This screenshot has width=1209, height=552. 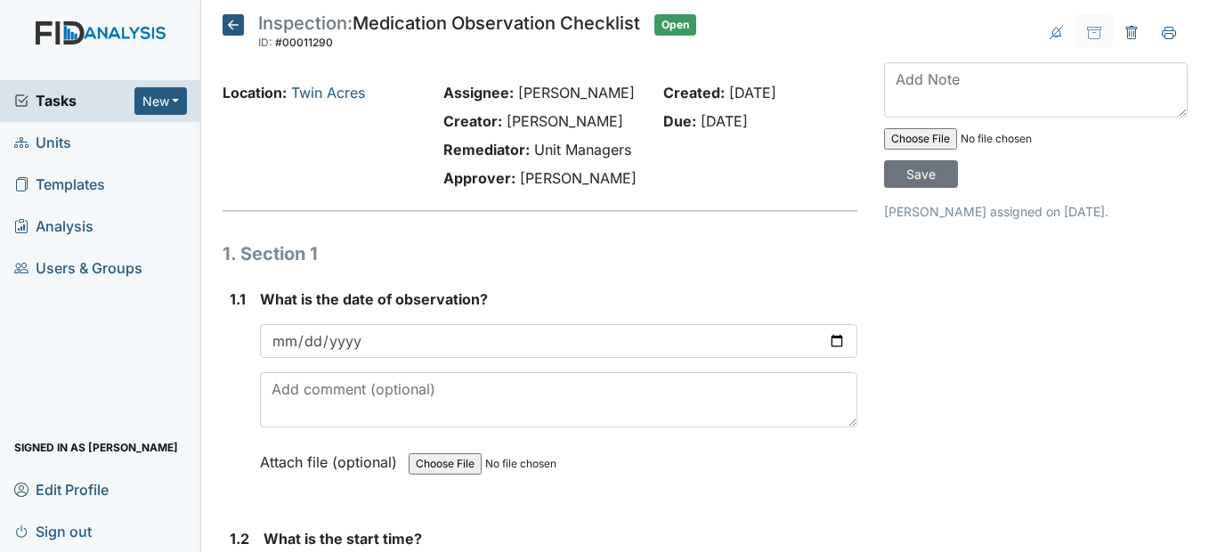 I want to click on strong: Created:, so click(x=694, y=93).